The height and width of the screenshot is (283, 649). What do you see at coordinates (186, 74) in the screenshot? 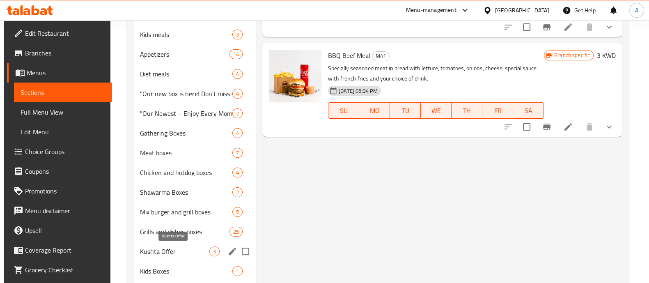
I see `span: Diet meals` at bounding box center [186, 74].